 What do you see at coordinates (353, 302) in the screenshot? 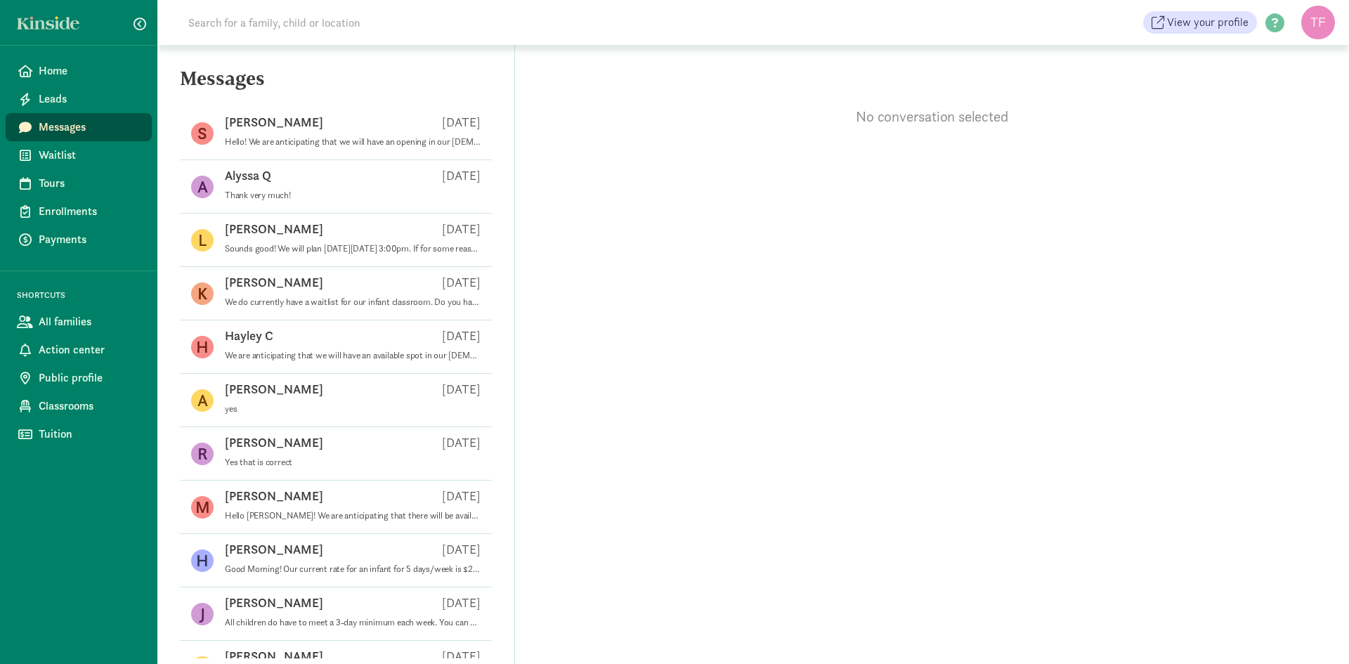
I see `p: We do currently have a waitlist for our infant classroom. Do you have specific days and times tha...` at bounding box center [353, 302].